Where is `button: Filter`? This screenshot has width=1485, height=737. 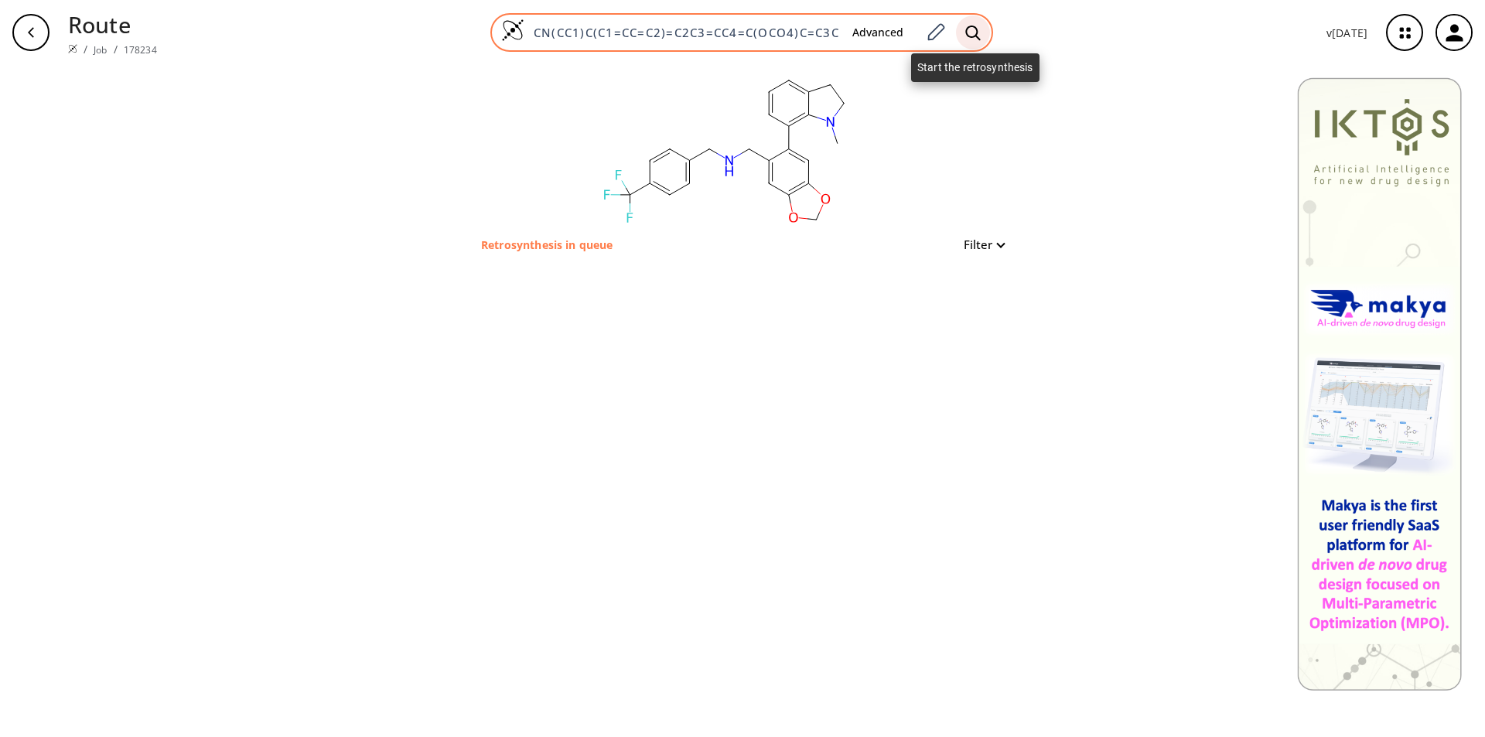
button: Filter is located at coordinates (979, 244).